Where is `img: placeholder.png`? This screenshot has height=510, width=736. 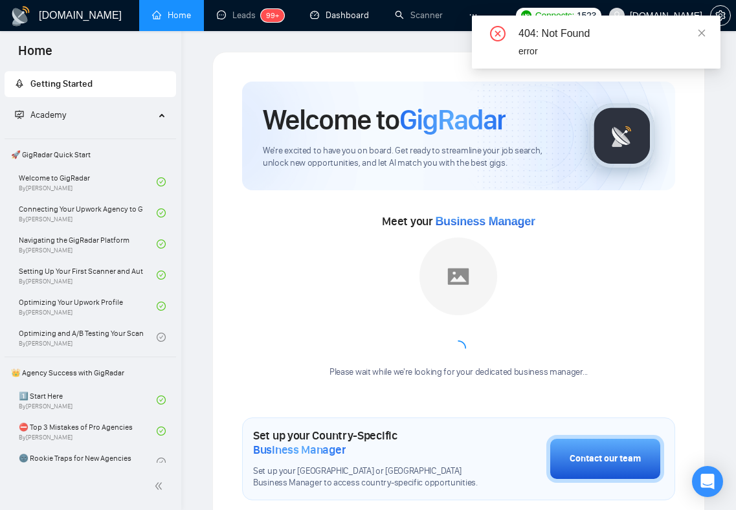
img: placeholder.png is located at coordinates (459, 277).